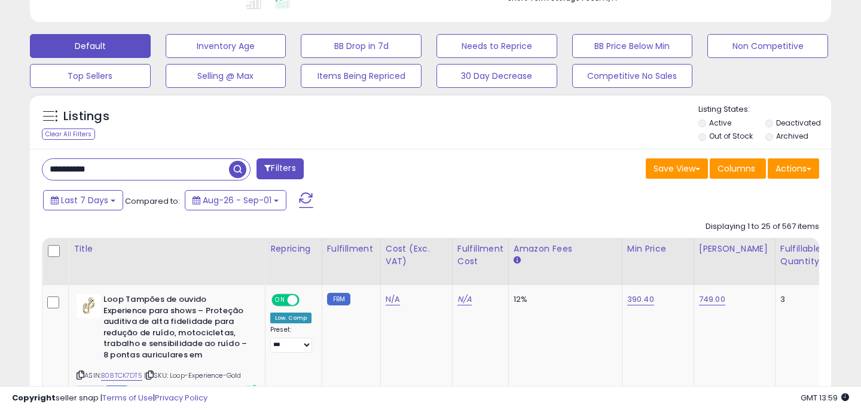 The width and height of the screenshot is (861, 410). Describe the element at coordinates (192, 375) in the screenshot. I see `span: | SKU: Loop-Experience-Gold` at that location.